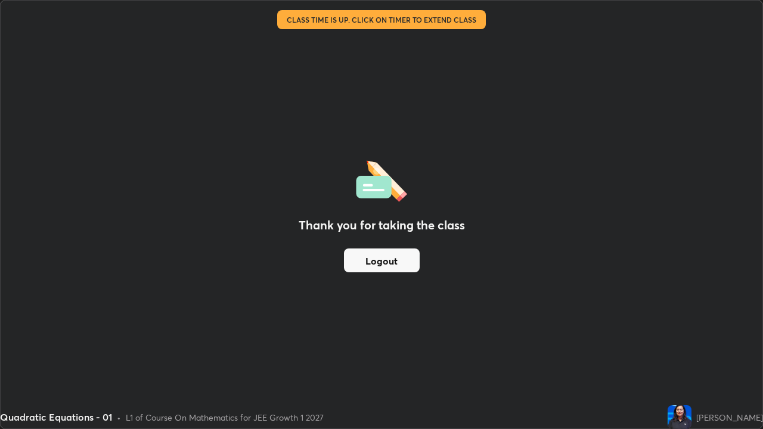 The height and width of the screenshot is (429, 763). I want to click on img: offlineFeedback.1438e8b3.svg, so click(381, 179).